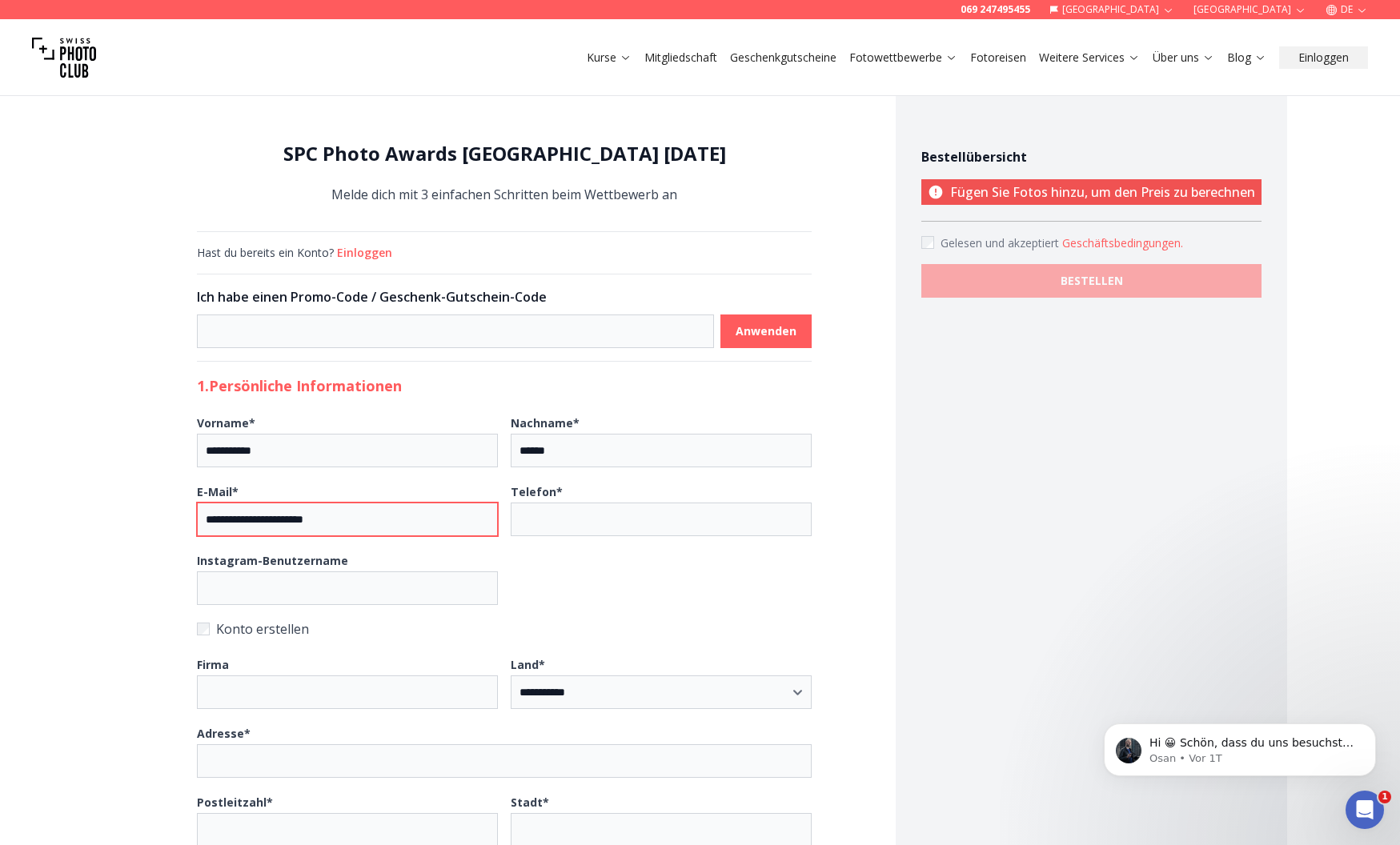 The image size is (1400, 845). What do you see at coordinates (504, 761) in the screenshot?
I see `input: Adresse*` at bounding box center [504, 761].